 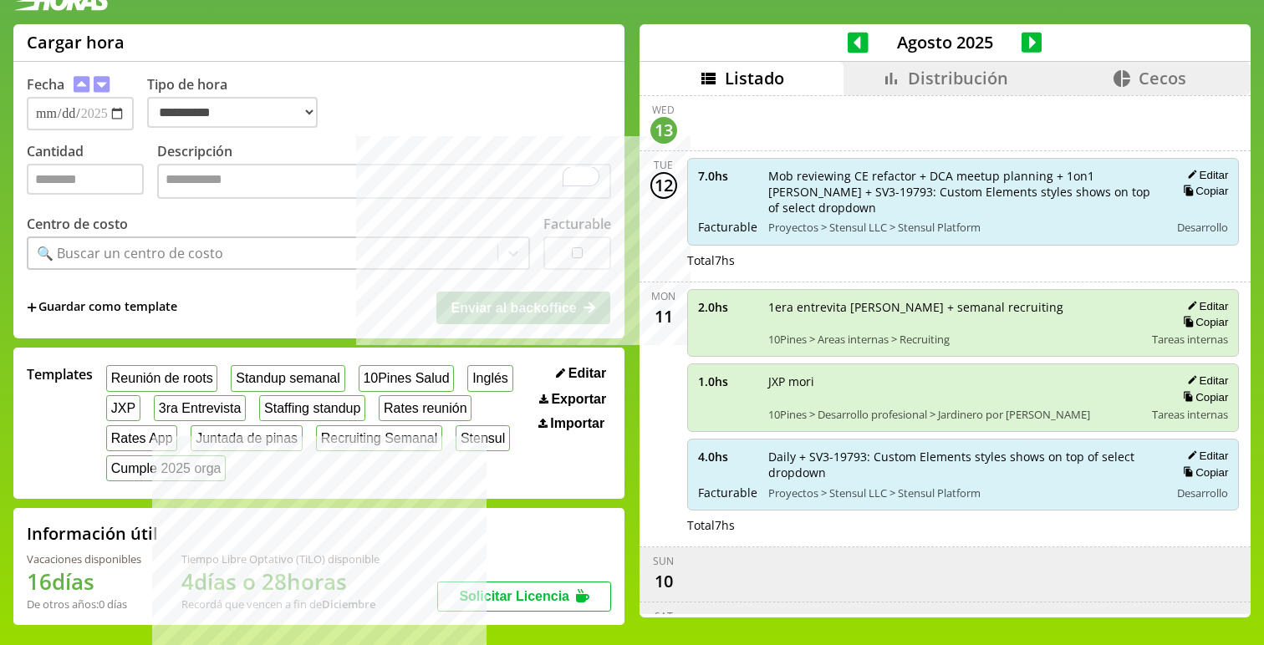 What do you see at coordinates (75, 42) in the screenshot?
I see `h1: Cargar hora` at bounding box center [75, 42].